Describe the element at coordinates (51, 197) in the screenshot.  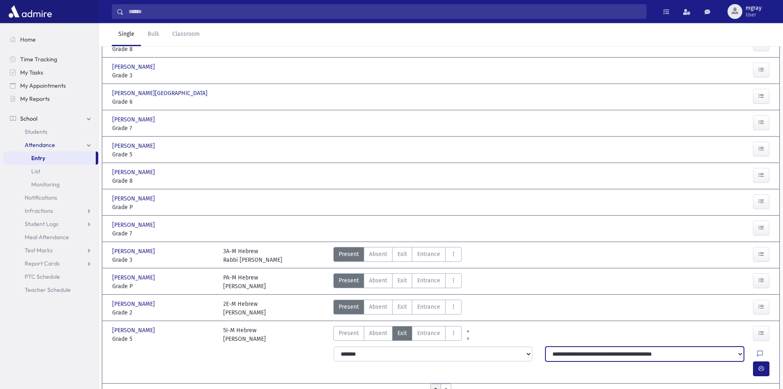
I see `a: Notifications` at that location.